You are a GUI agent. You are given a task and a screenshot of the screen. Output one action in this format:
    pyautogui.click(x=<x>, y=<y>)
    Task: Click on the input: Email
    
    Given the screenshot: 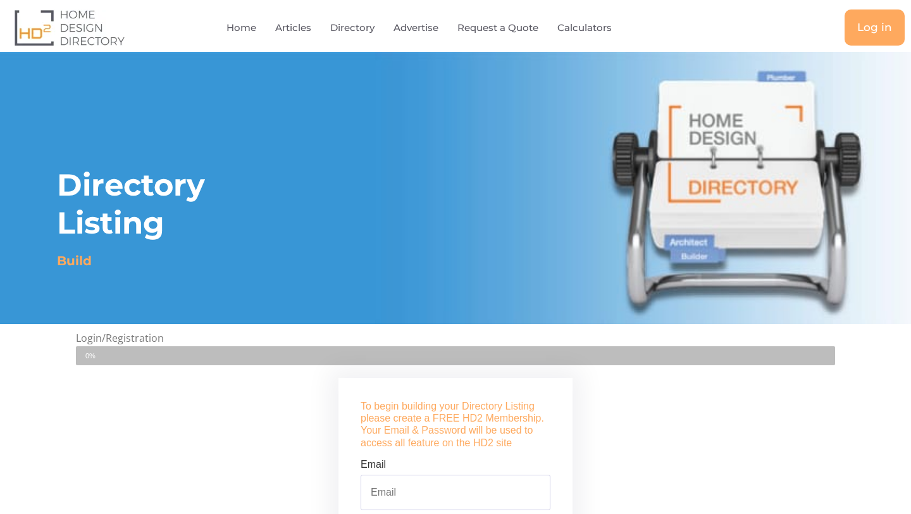 What is the action you would take?
    pyautogui.click(x=455, y=492)
    